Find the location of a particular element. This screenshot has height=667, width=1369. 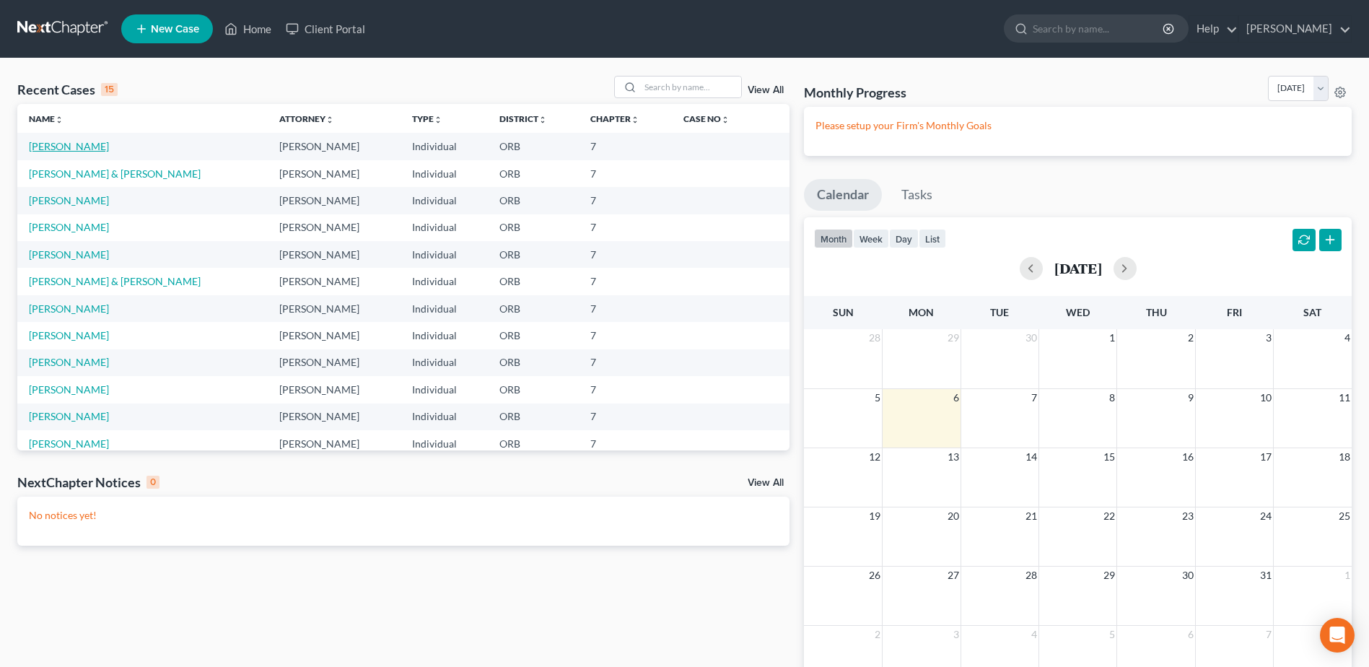

span: 20 is located at coordinates (954, 516).